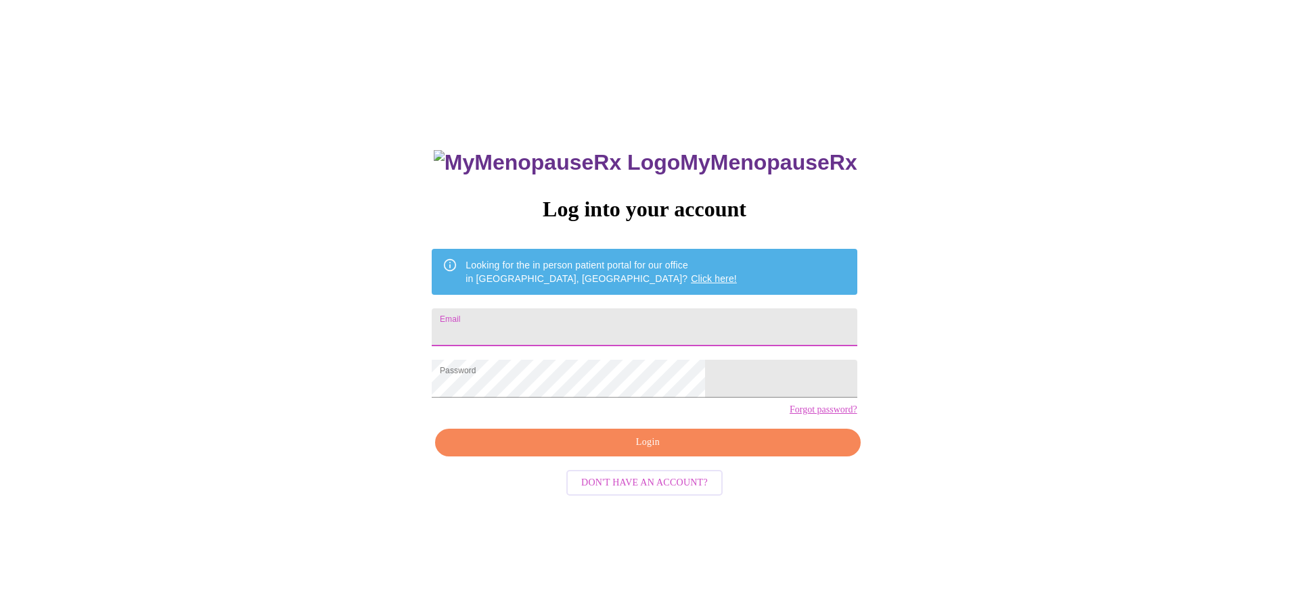 The width and height of the screenshot is (1289, 616). What do you see at coordinates (823, 410) in the screenshot?
I see `a: Forgot password?` at bounding box center [823, 410].